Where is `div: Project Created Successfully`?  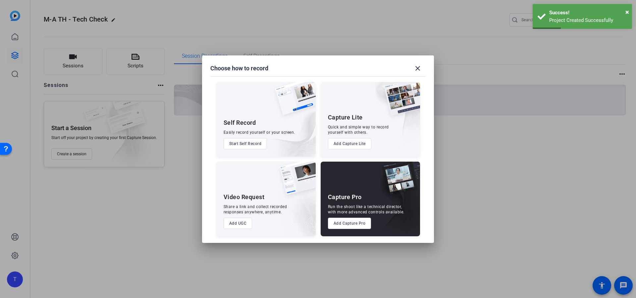 div: Project Created Successfully is located at coordinates (588, 20).